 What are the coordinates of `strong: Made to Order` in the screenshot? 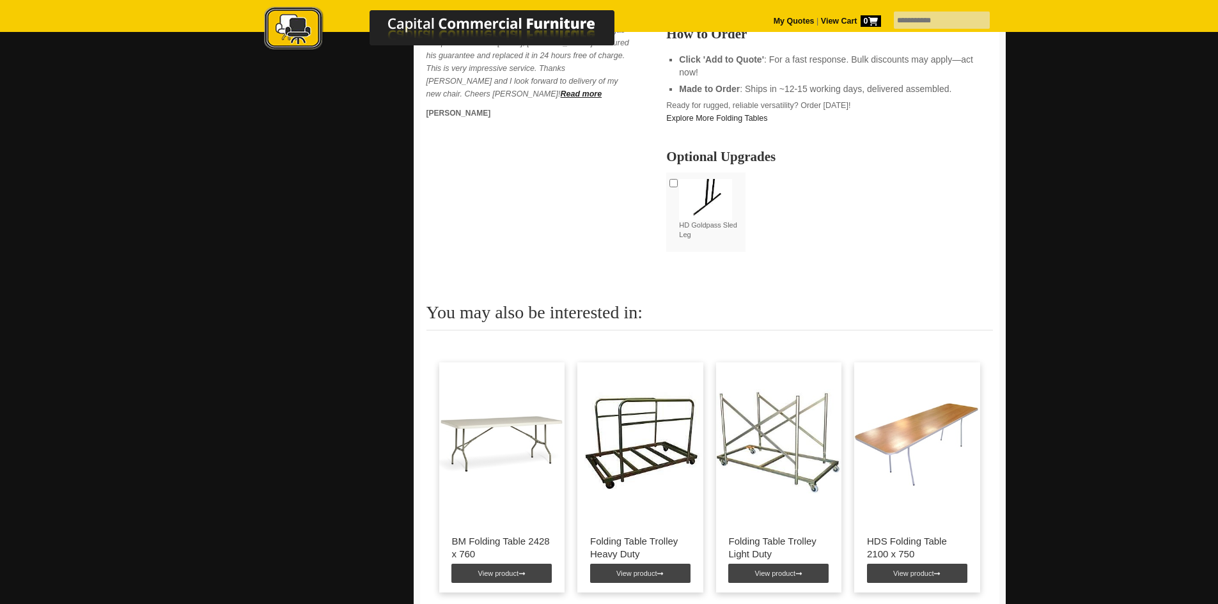 It's located at (709, 89).